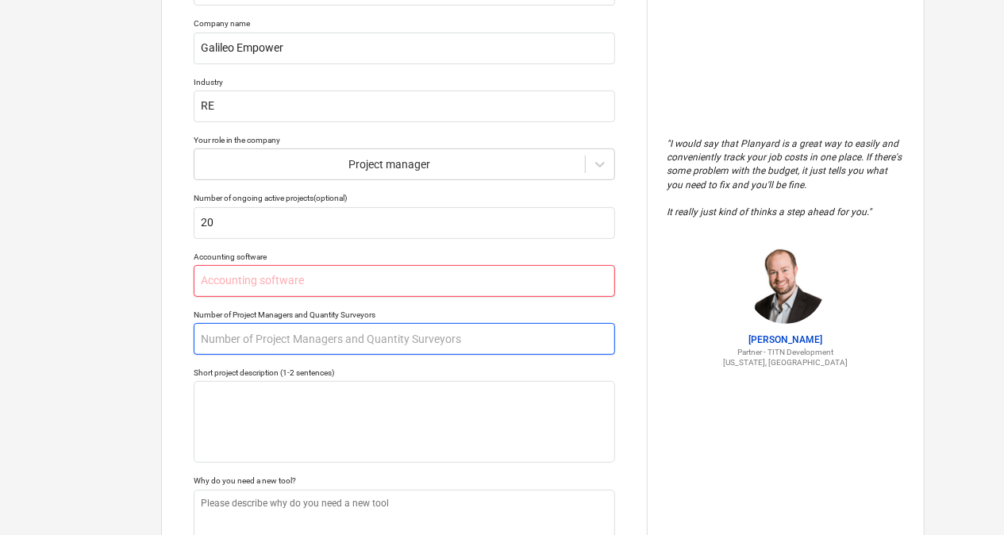 The height and width of the screenshot is (535, 1004). Describe the element at coordinates (404, 372) in the screenshot. I see `div: Short project description (1-2 sentences)` at that location.